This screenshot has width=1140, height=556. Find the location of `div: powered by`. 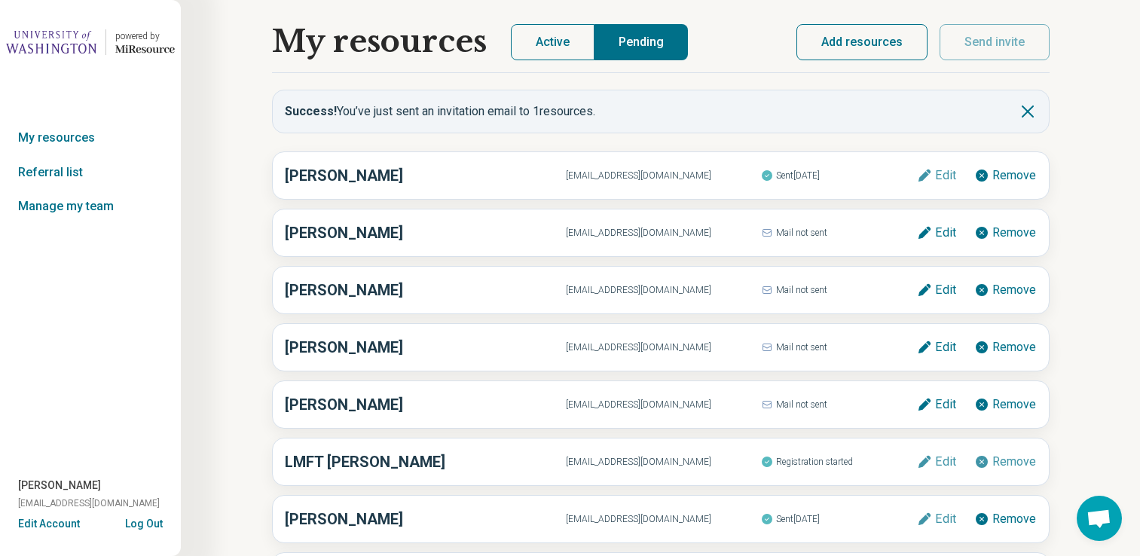

div: powered by is located at coordinates (145, 36).